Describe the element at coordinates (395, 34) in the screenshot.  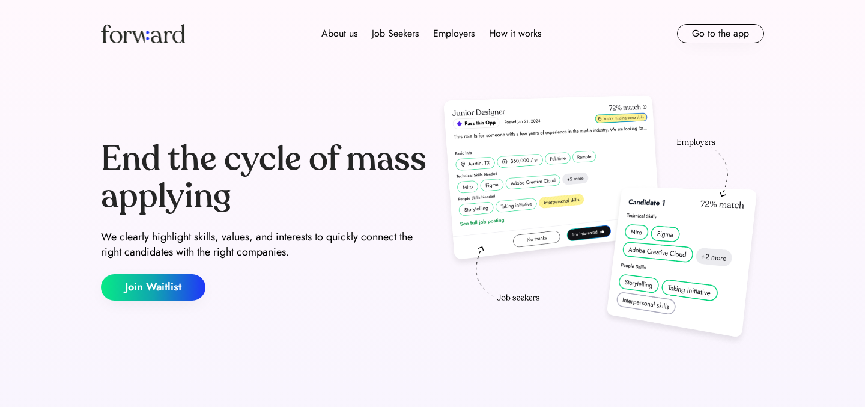
I see `div: Job Seekers` at that location.